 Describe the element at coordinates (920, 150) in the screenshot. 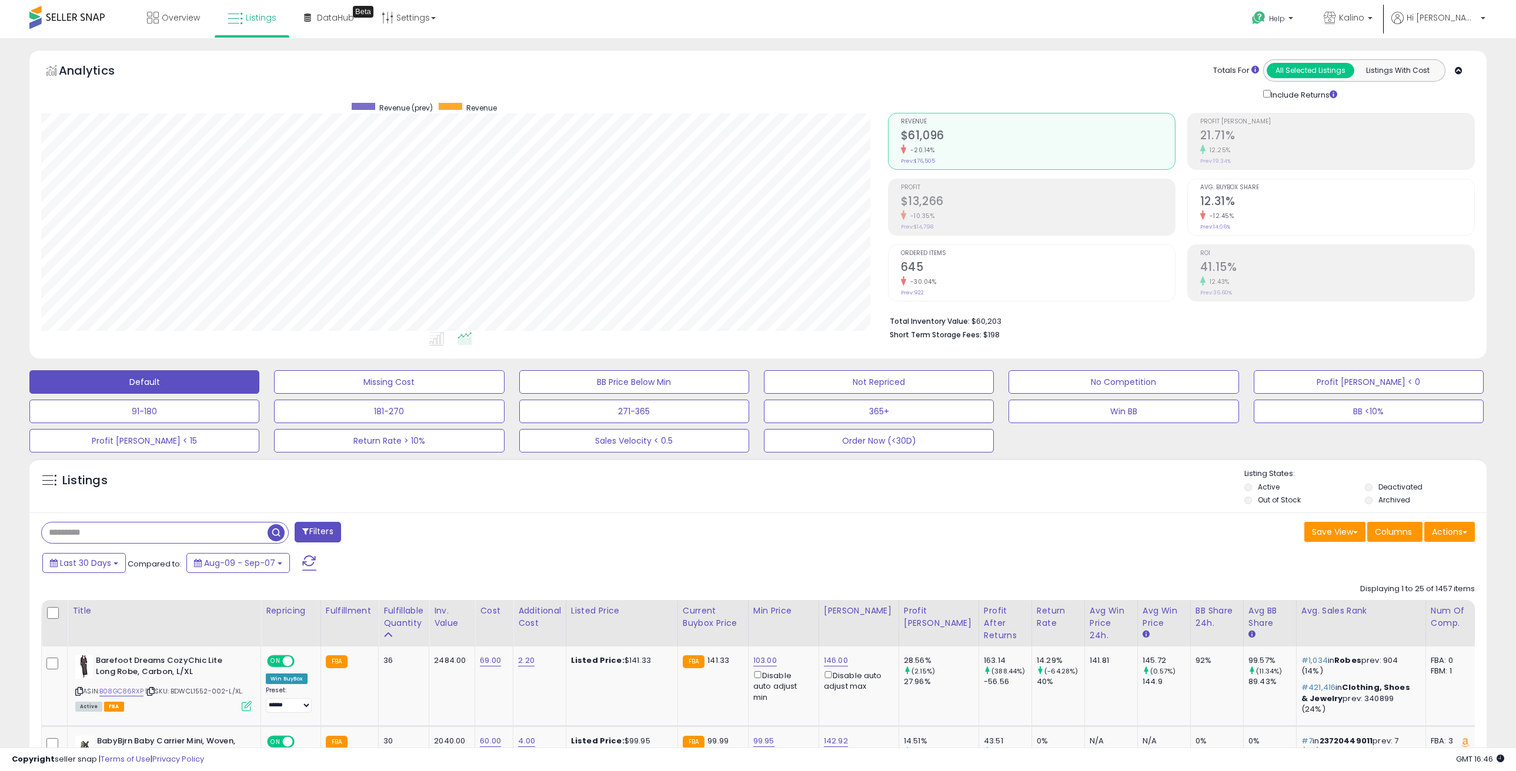

I see `small: -20.14%` at that location.